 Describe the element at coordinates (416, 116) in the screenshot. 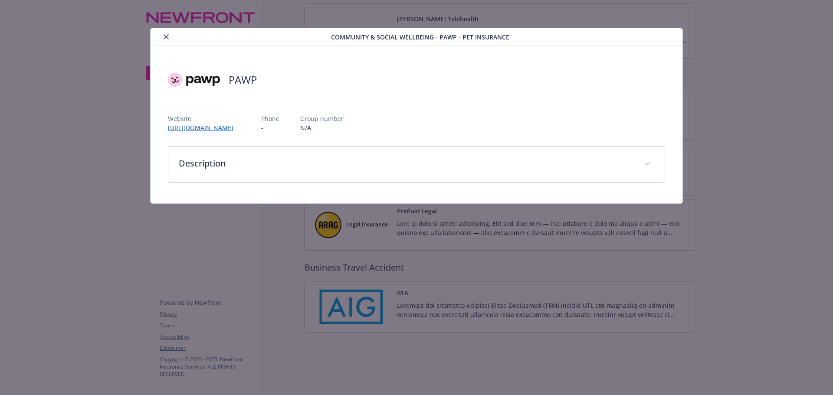

I see `div: details for plan Community & Social Wellbeing - PAWP - Pet Insurance` at that location.